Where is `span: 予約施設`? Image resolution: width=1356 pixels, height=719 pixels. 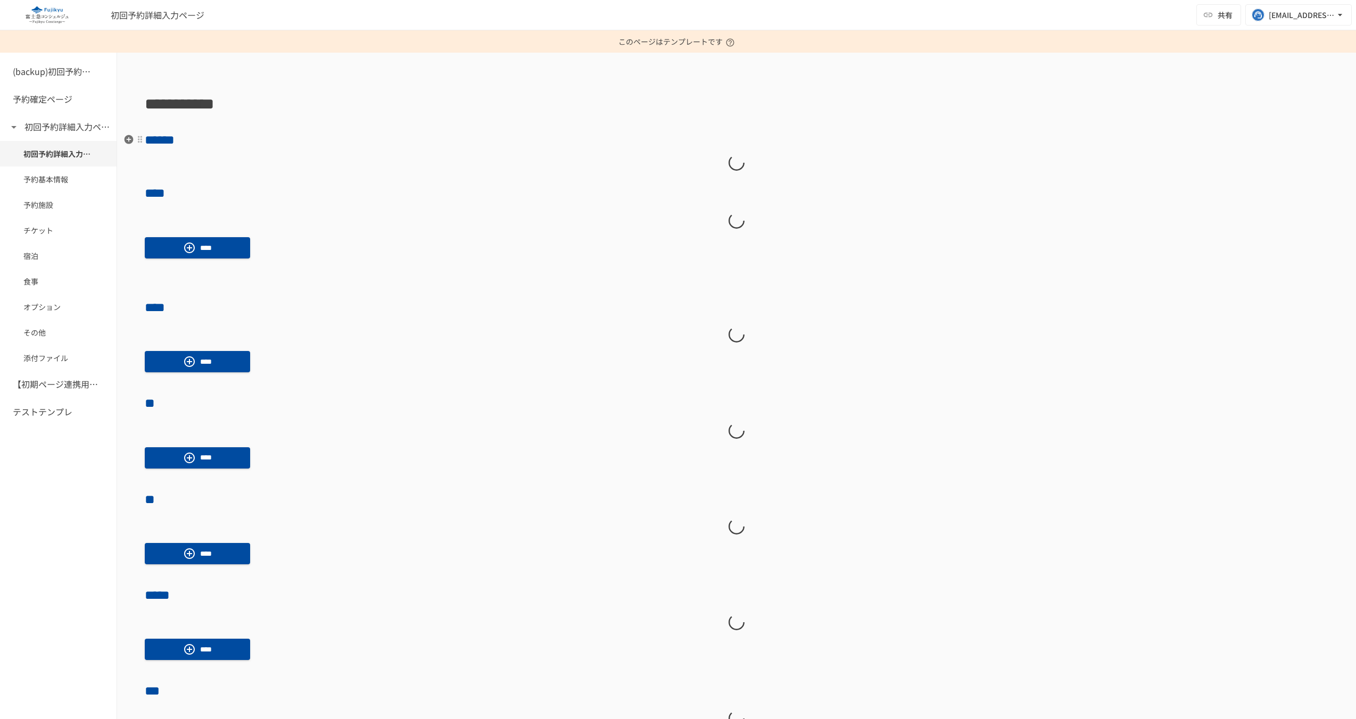 span: 予約施設 is located at coordinates (58, 205).